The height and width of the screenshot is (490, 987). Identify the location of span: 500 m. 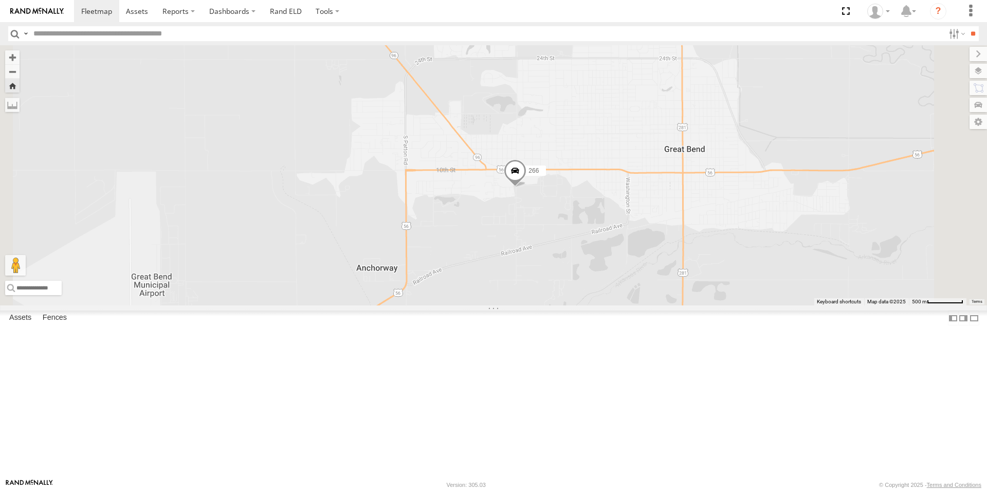
(919, 301).